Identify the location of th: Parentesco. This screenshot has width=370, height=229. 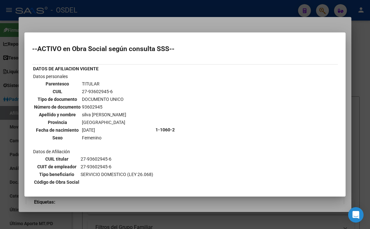
(57, 84).